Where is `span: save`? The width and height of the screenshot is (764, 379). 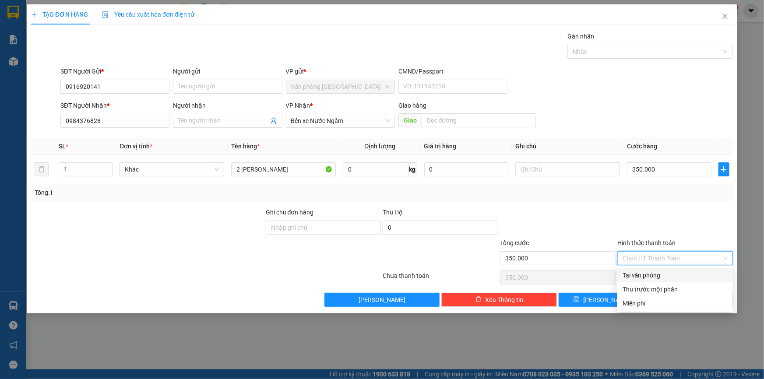 span: save is located at coordinates (577, 300).